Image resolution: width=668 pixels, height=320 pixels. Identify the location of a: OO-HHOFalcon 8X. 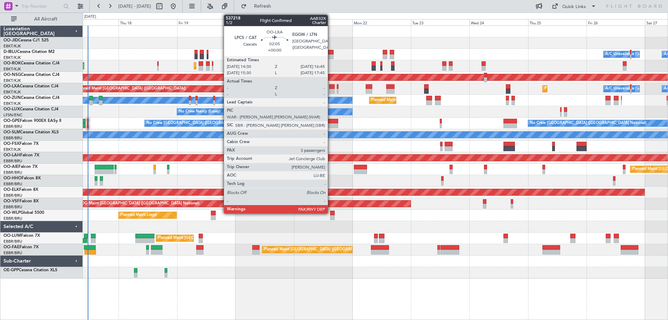
(22, 178).